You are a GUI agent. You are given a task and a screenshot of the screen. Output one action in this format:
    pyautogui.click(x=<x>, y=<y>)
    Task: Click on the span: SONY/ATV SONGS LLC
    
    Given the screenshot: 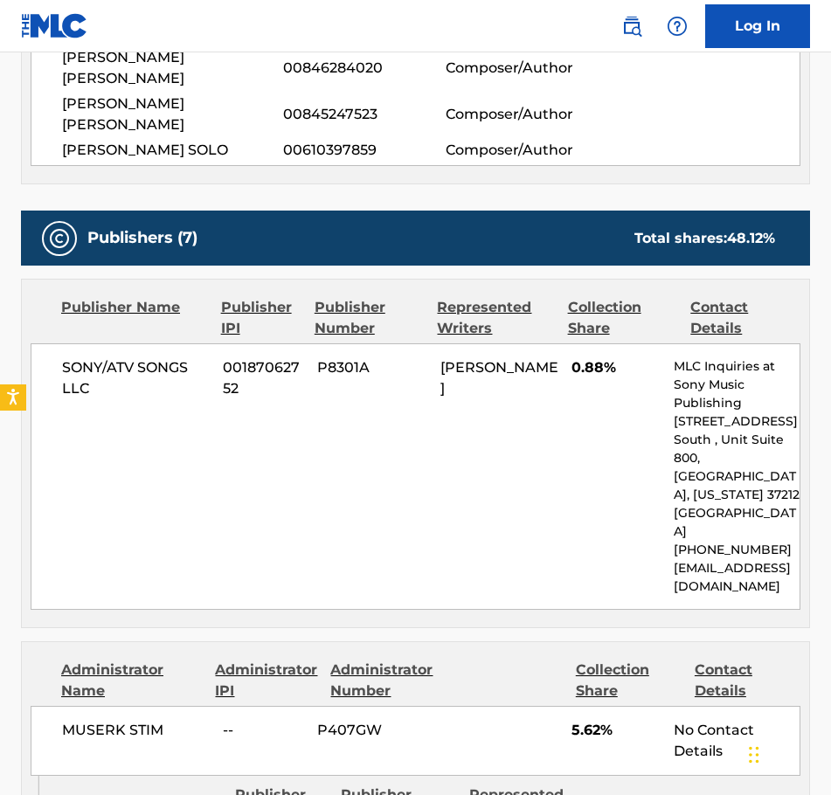 What is the action you would take?
    pyautogui.click(x=135, y=378)
    